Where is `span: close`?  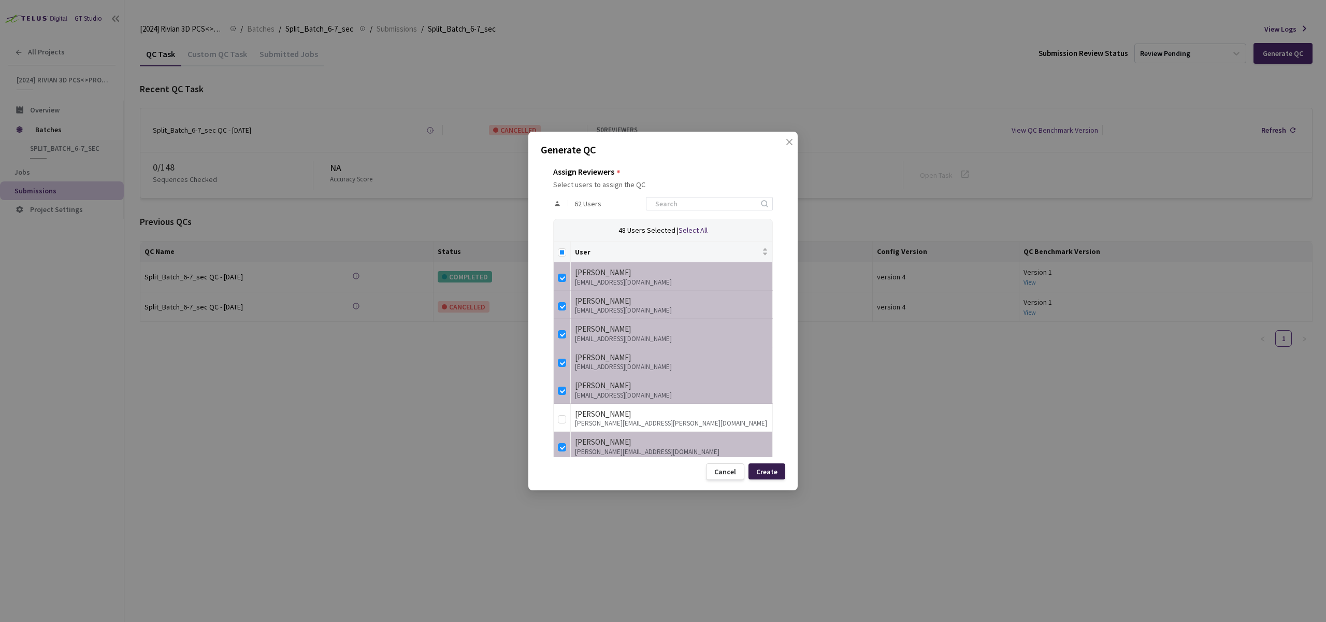
span: close is located at coordinates (789, 152).